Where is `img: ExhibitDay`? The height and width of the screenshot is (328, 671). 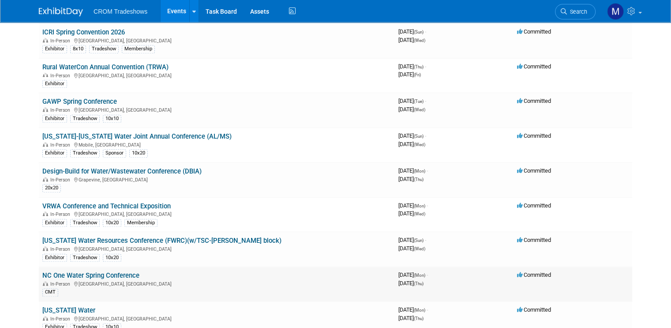
img: ExhibitDay is located at coordinates (61, 12).